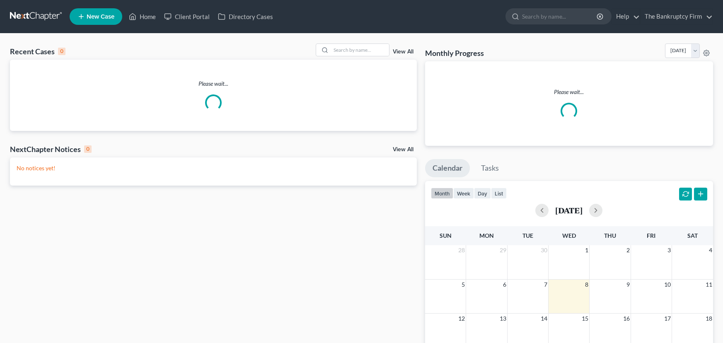  Describe the element at coordinates (676, 17) in the screenshot. I see `a: The Bankruptcy Firm` at that location.